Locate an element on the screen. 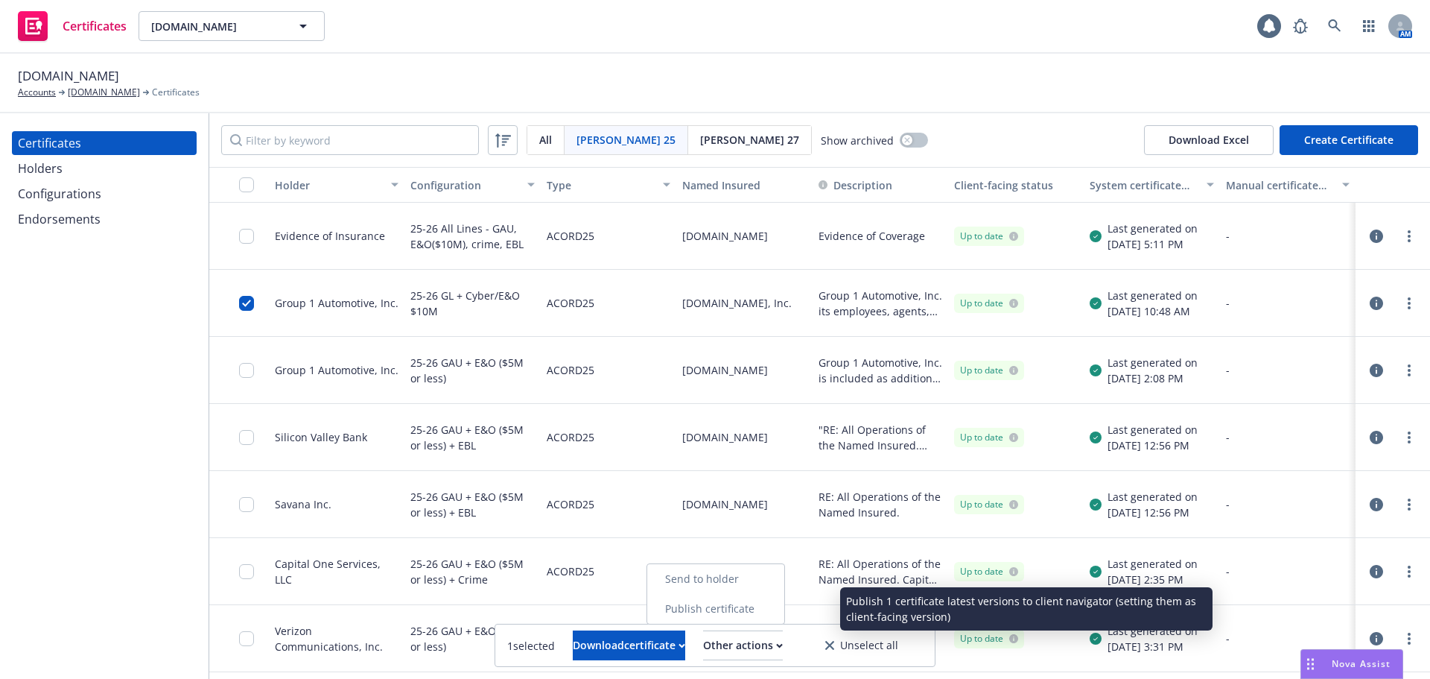  button: Evidence of Coverage is located at coordinates (871, 235).